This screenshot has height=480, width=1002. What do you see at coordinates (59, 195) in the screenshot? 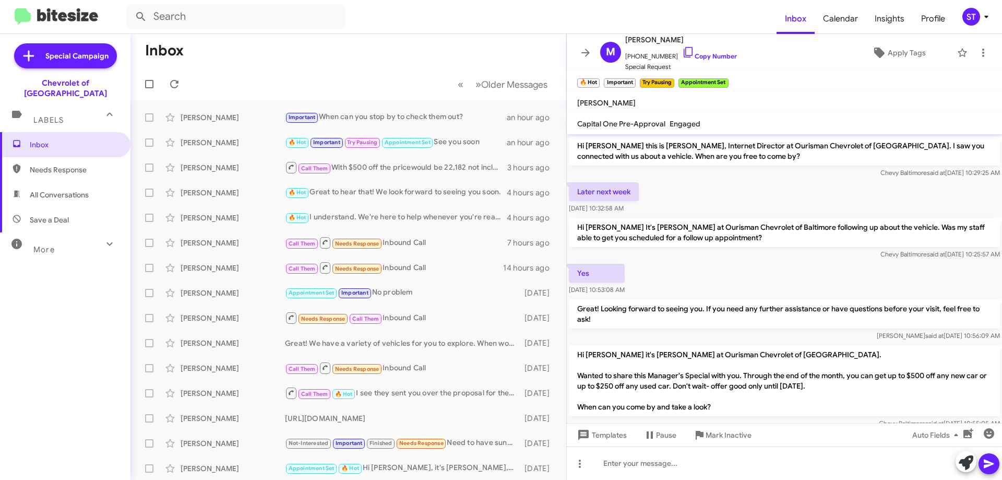
I see `span: All Conversations` at bounding box center [59, 195].